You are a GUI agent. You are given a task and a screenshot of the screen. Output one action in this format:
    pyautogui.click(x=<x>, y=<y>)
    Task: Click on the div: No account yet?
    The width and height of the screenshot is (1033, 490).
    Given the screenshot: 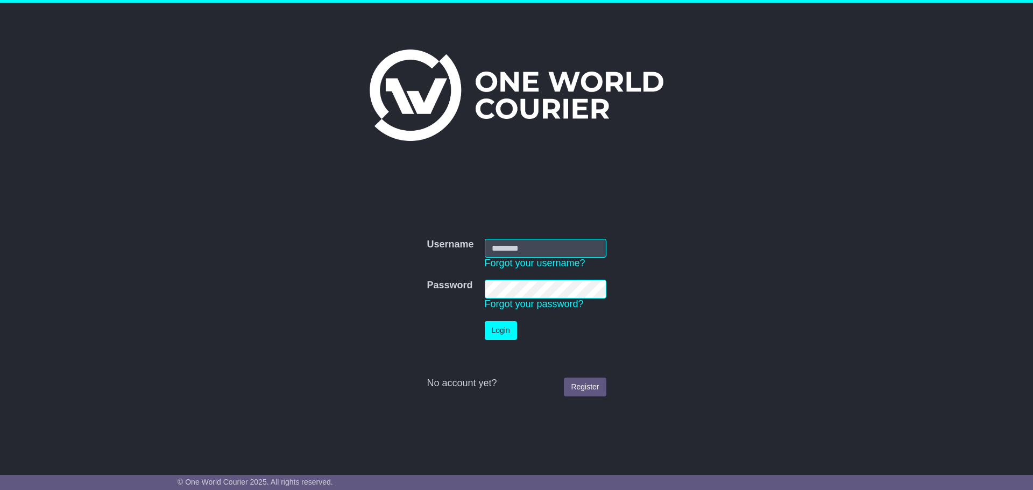 What is the action you would take?
    pyautogui.click(x=516, y=384)
    